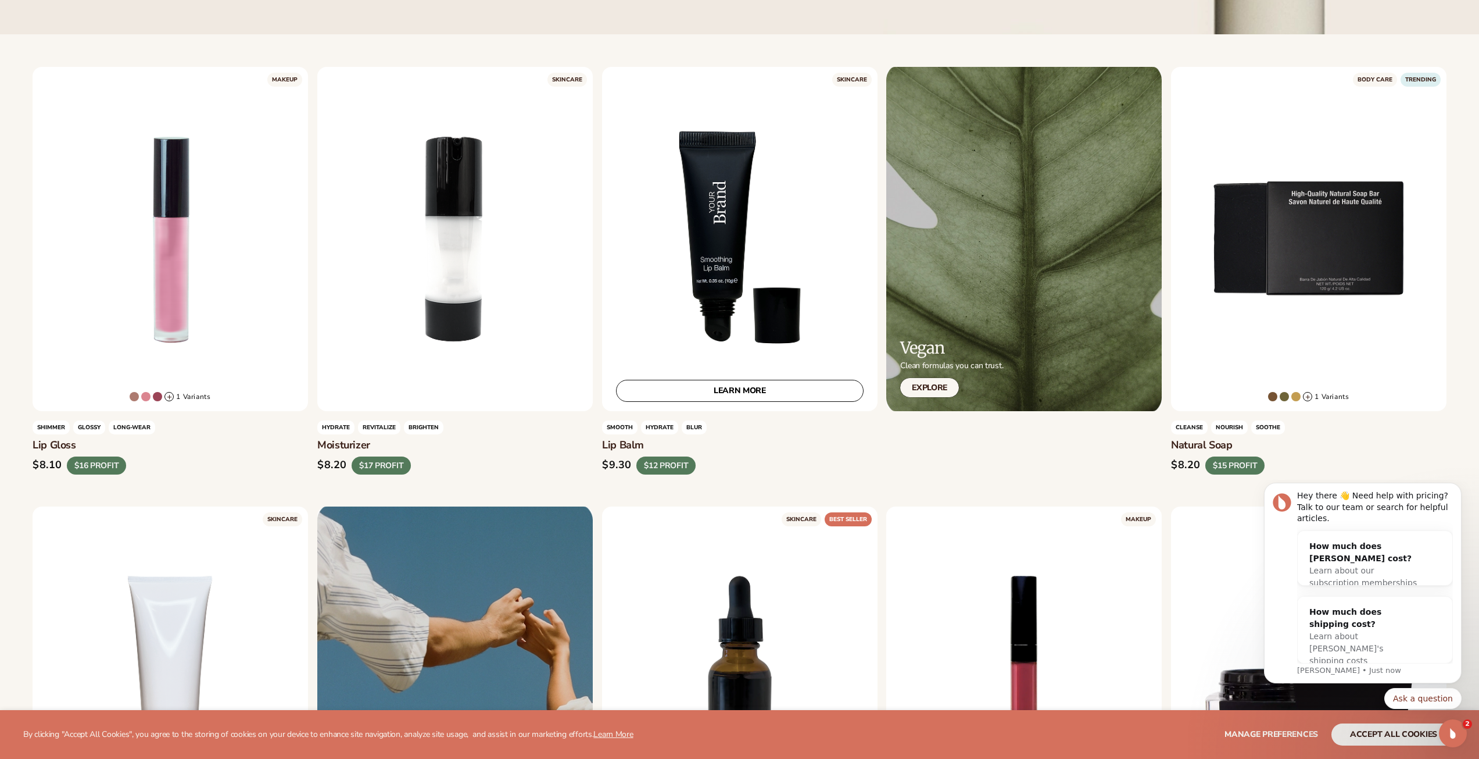  What do you see at coordinates (328, 734) in the screenshot?
I see `p: By clicking "Accept All Cookies", you agree to the storing of cookies on your device to enhance s...` at bounding box center [328, 734].